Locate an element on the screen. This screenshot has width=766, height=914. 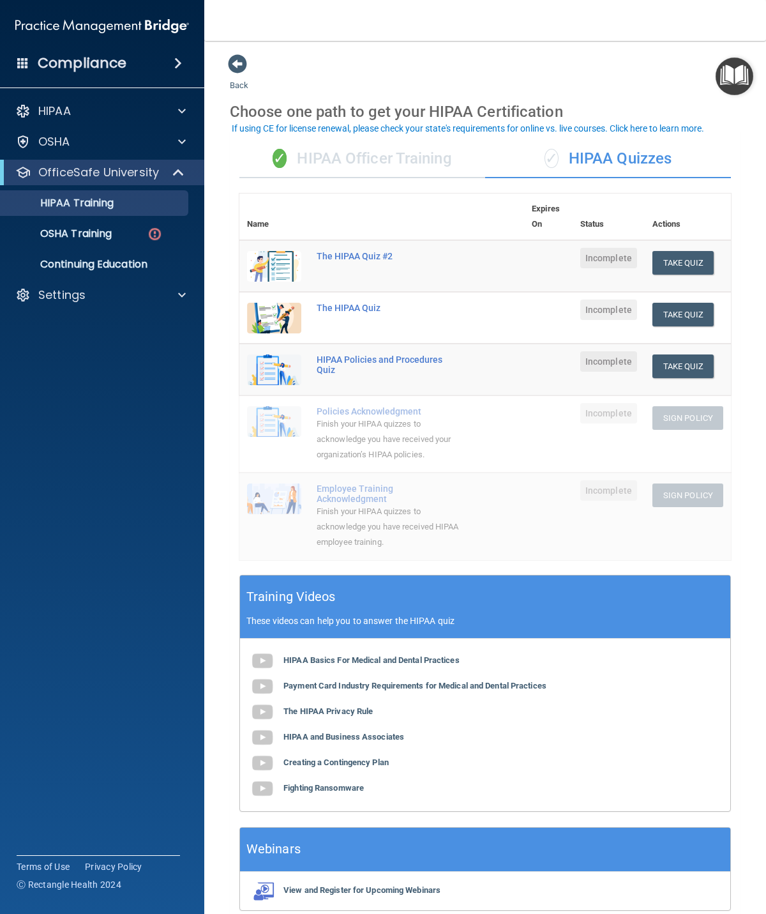
h5: Training Videos is located at coordinates (291, 597).